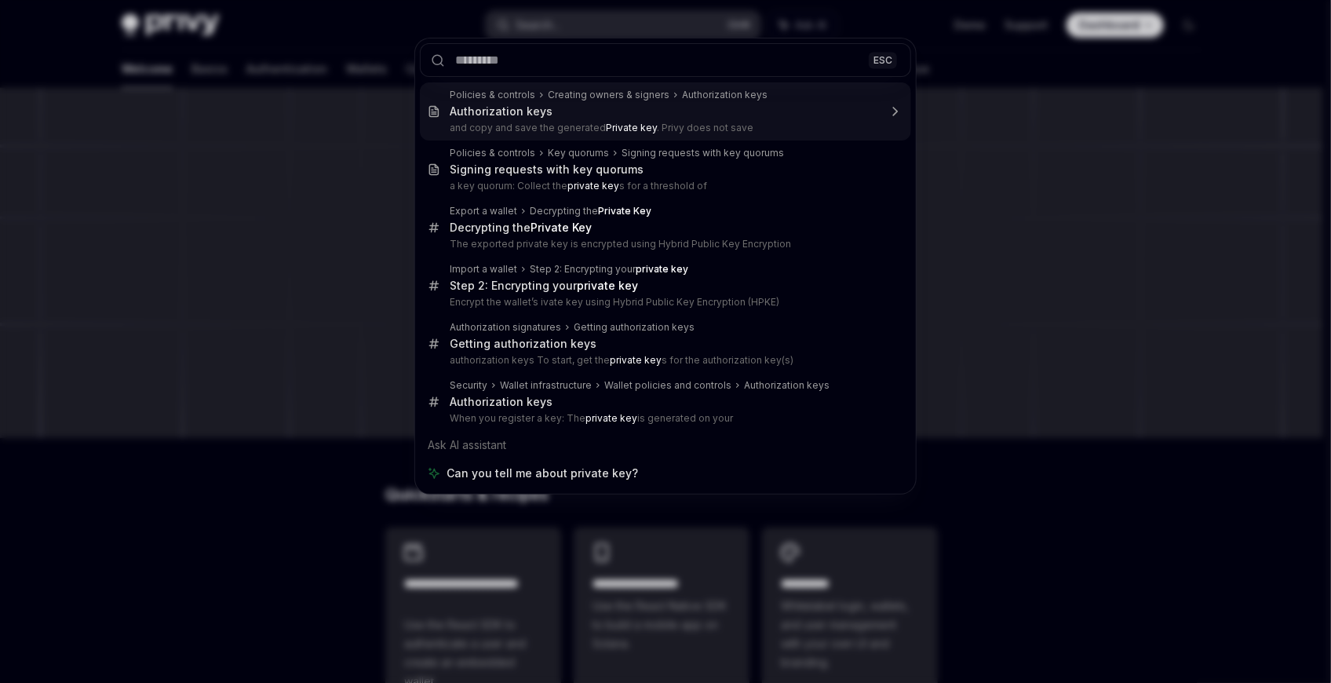 The height and width of the screenshot is (683, 1331). What do you see at coordinates (542, 473) in the screenshot?
I see `span: Can you tell me about private key?` at bounding box center [542, 473].